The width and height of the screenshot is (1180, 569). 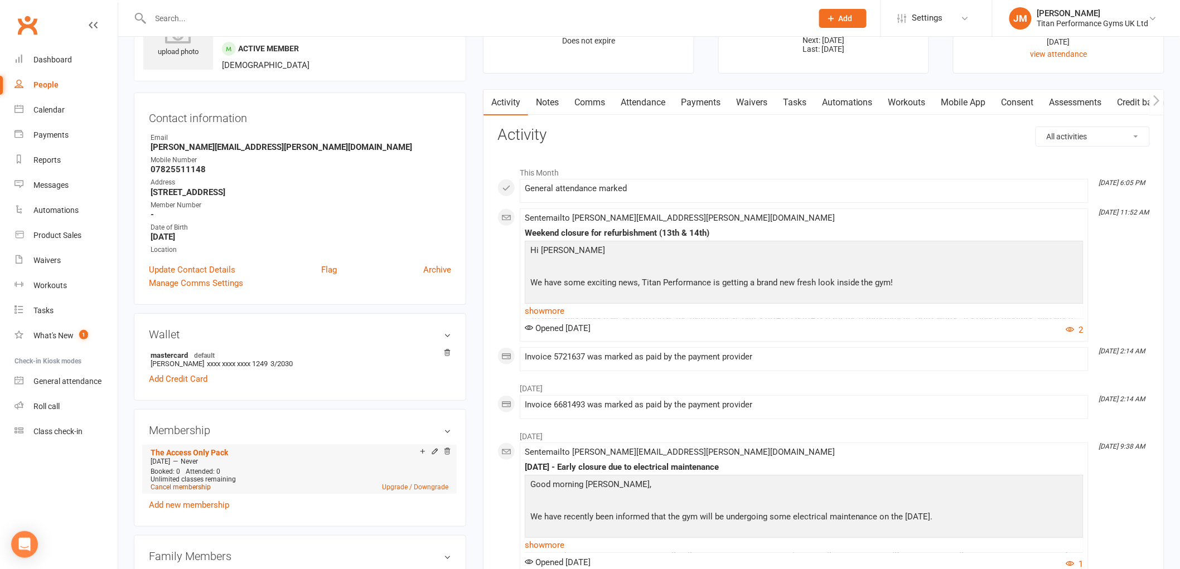 I want to click on div: JM, so click(x=1021, y=18).